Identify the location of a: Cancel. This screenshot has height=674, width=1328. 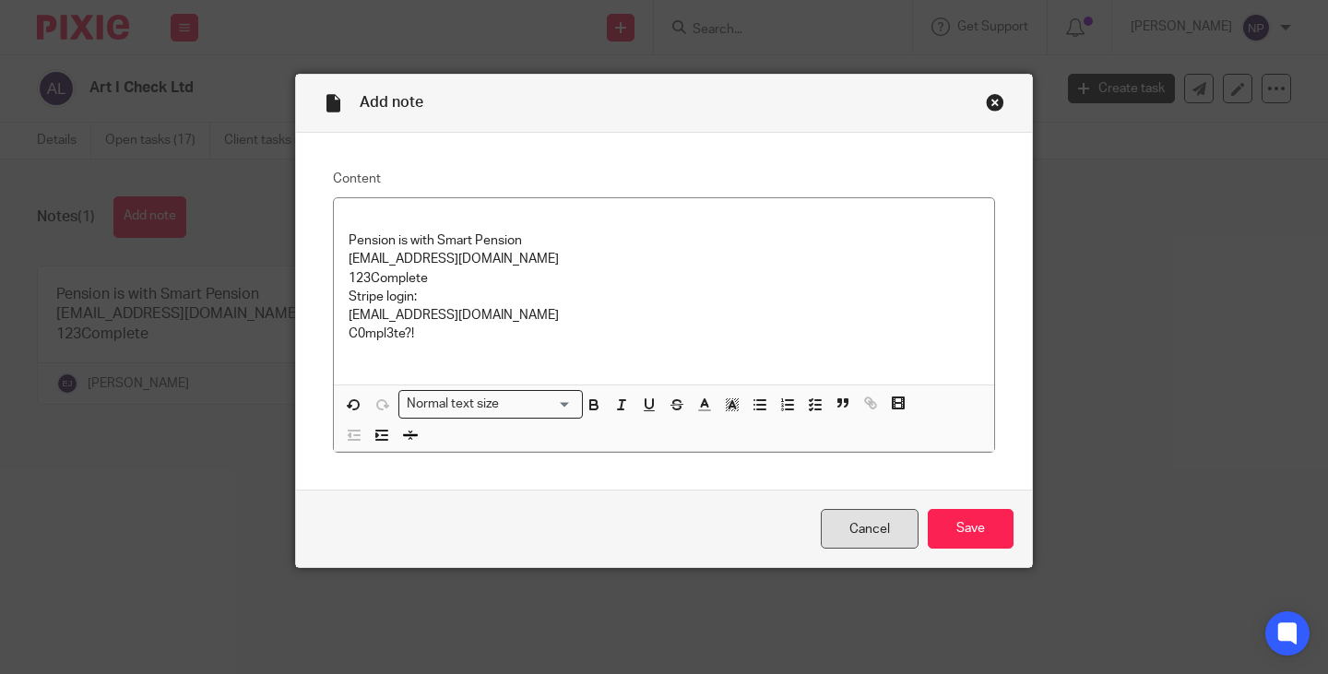
(870, 529).